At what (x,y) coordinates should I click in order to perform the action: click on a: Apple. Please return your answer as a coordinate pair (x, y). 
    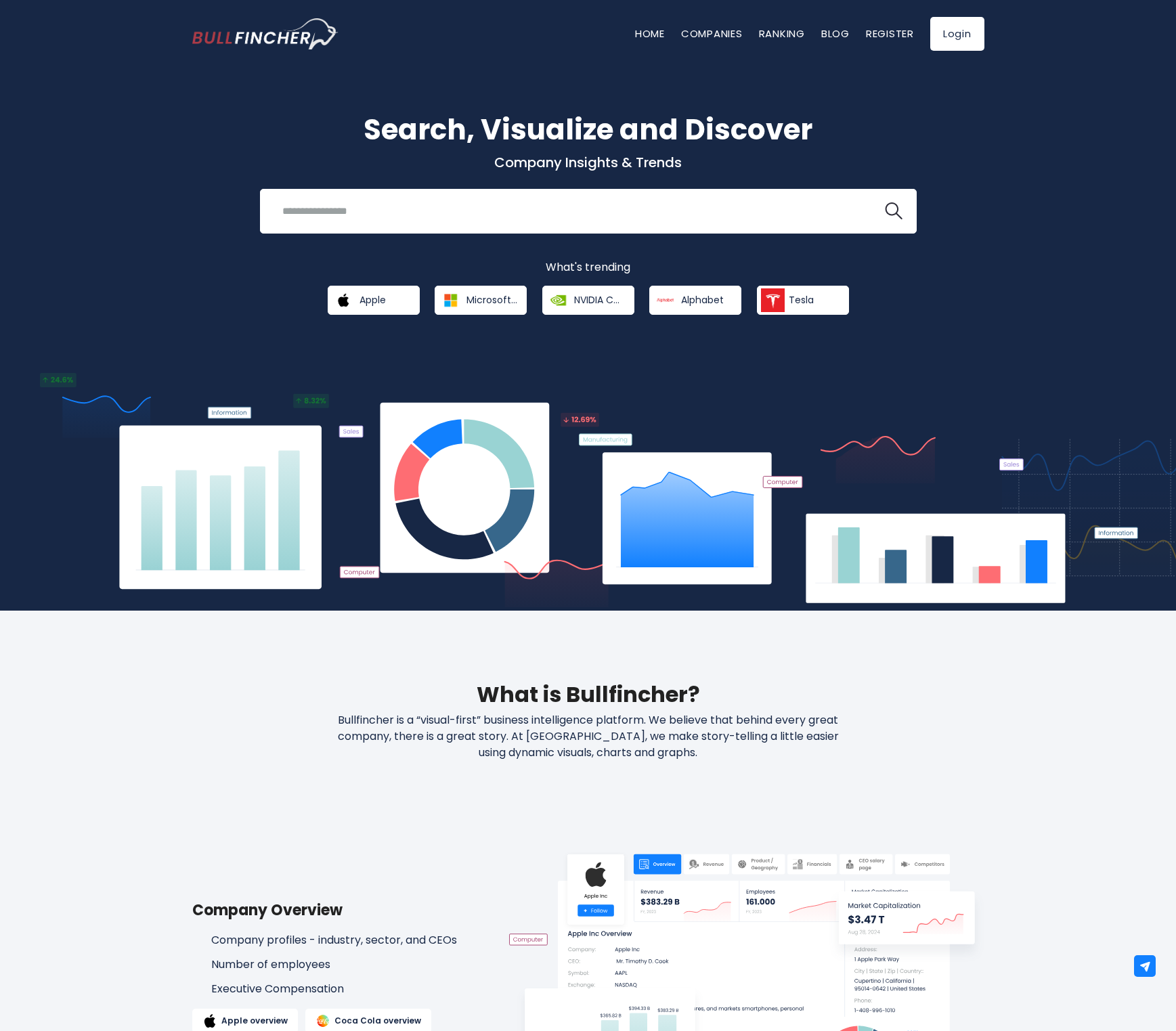
    Looking at the image, I should click on (374, 300).